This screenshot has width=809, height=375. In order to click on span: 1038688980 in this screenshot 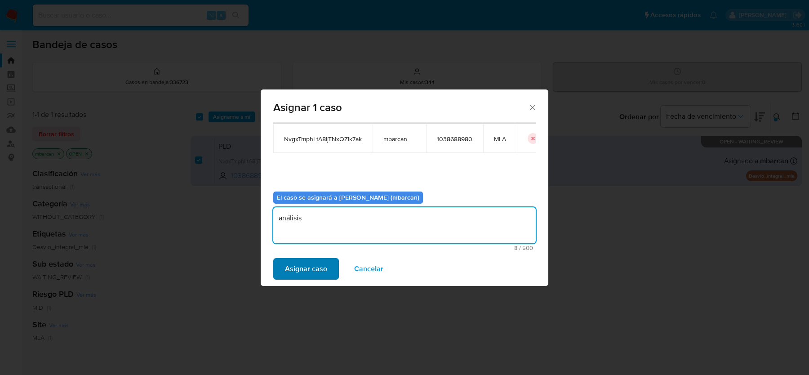, I will do `click(454, 139)`.